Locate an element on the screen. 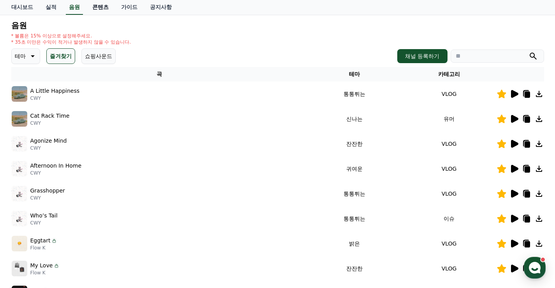 This screenshot has width=555, height=288. td: 유머 is located at coordinates (449, 119).